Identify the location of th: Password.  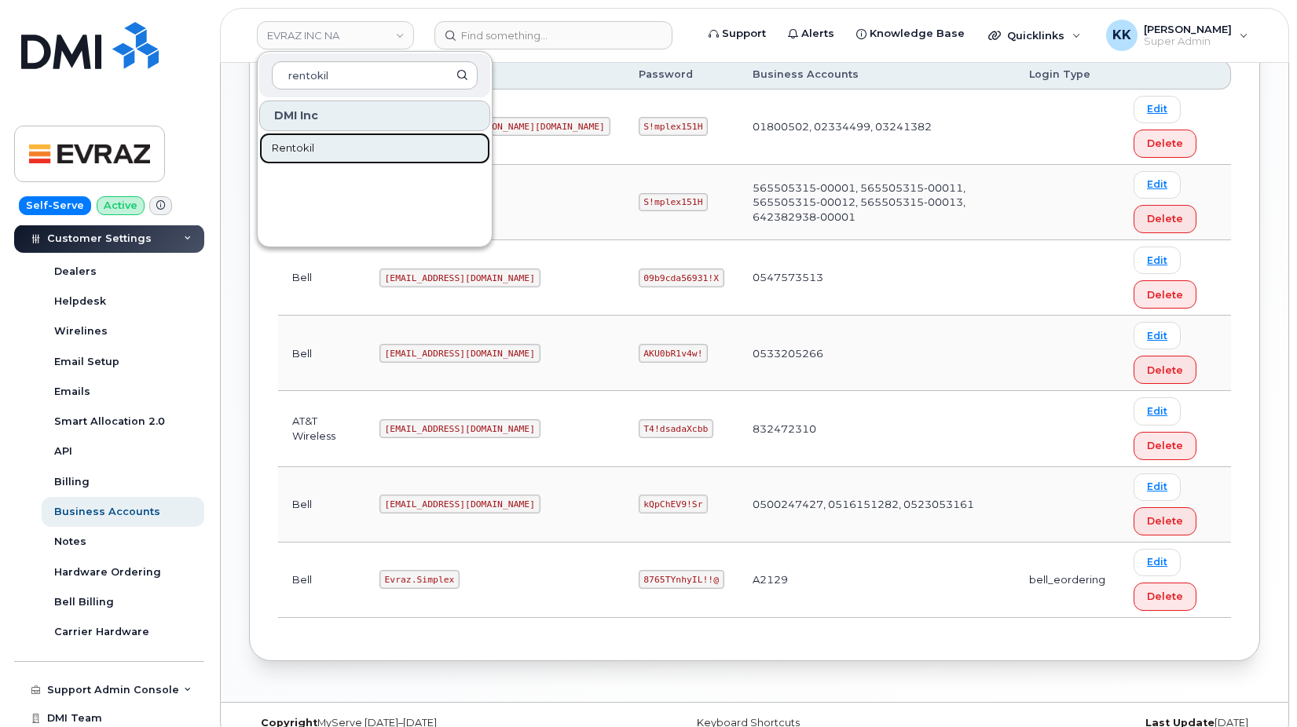
(681, 75).